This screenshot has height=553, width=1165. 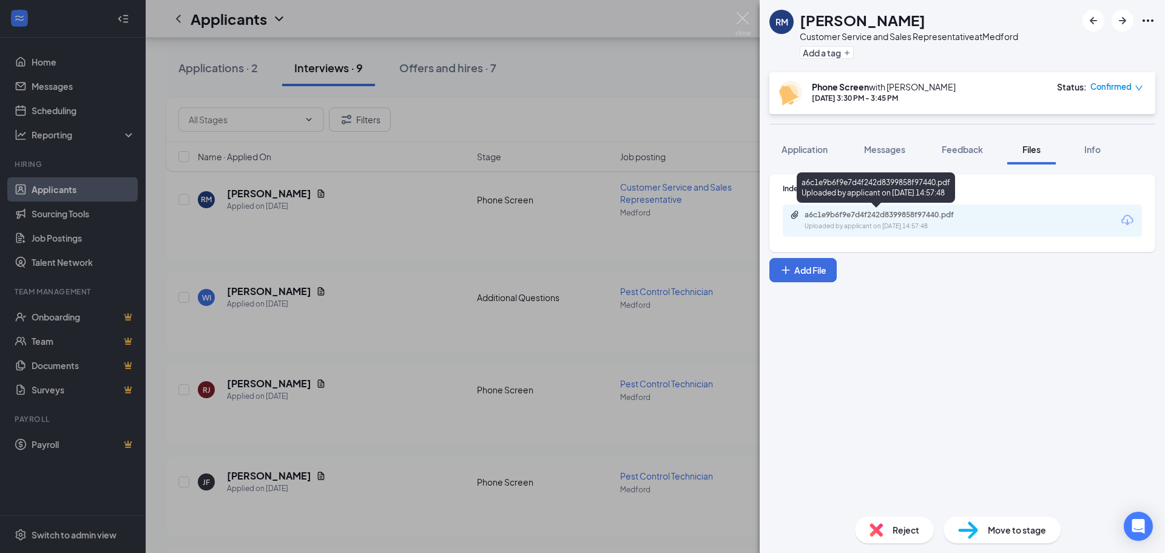 I want to click on div: Indeed Resume, so click(x=962, y=188).